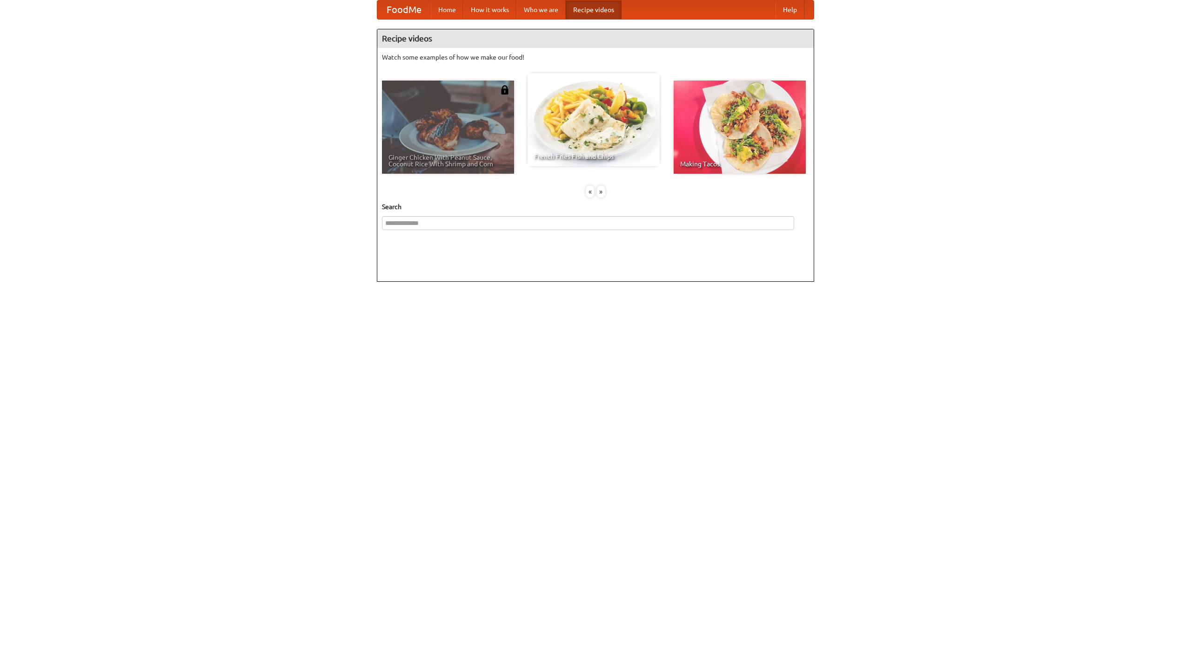 This screenshot has height=659, width=1191. I want to click on h4: Recipe videos, so click(596, 39).